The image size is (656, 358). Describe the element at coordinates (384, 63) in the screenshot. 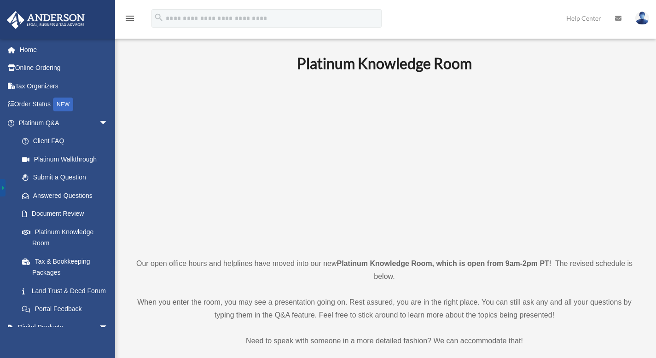

I see `b: Platinum Knowledge Room` at that location.